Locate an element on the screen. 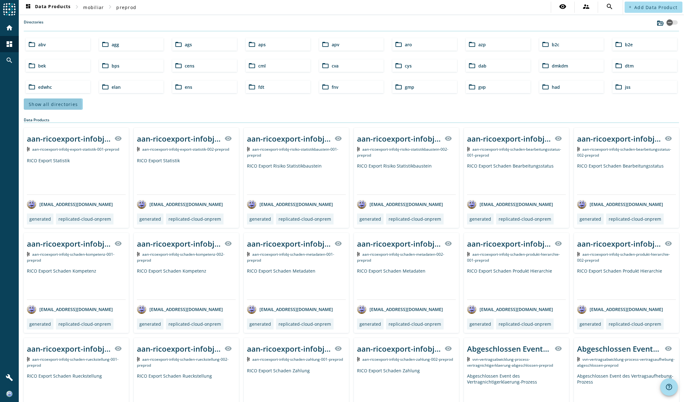 The image size is (684, 402). span: Kafka Topic: aan-ricoexport-infobj-schaden-bearbeitungsstatus-001-preprod is located at coordinates (514, 152).